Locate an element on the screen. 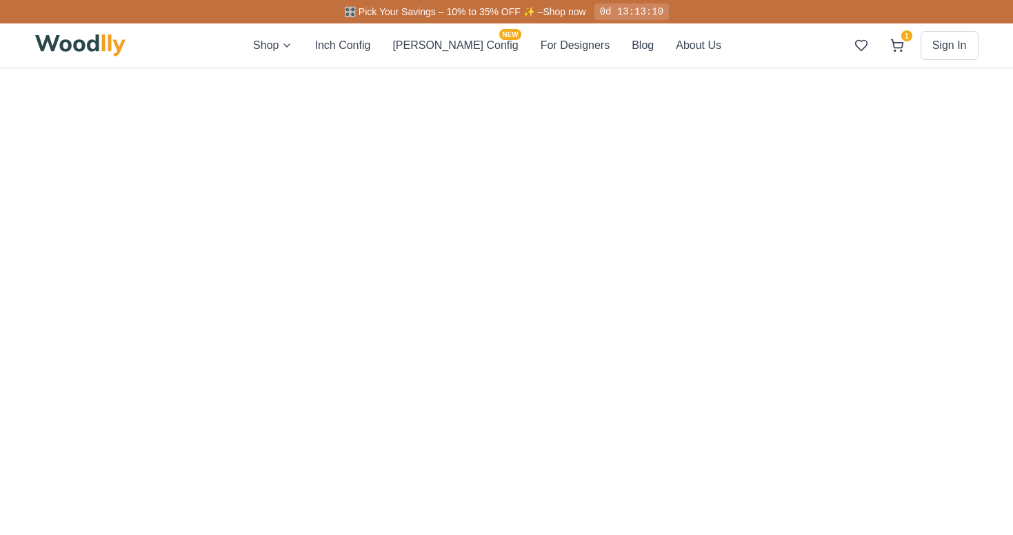 The height and width of the screenshot is (535, 1013). button: For Designers is located at coordinates (575, 45).